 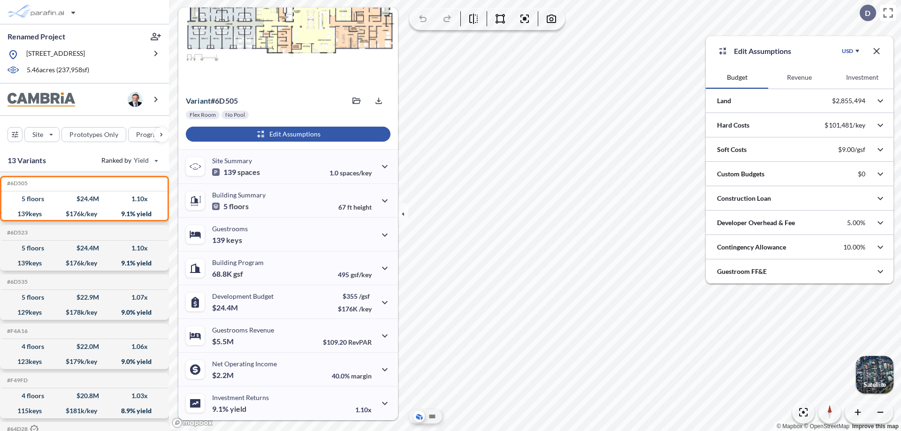 I want to click on button: Budget, so click(x=737, y=77).